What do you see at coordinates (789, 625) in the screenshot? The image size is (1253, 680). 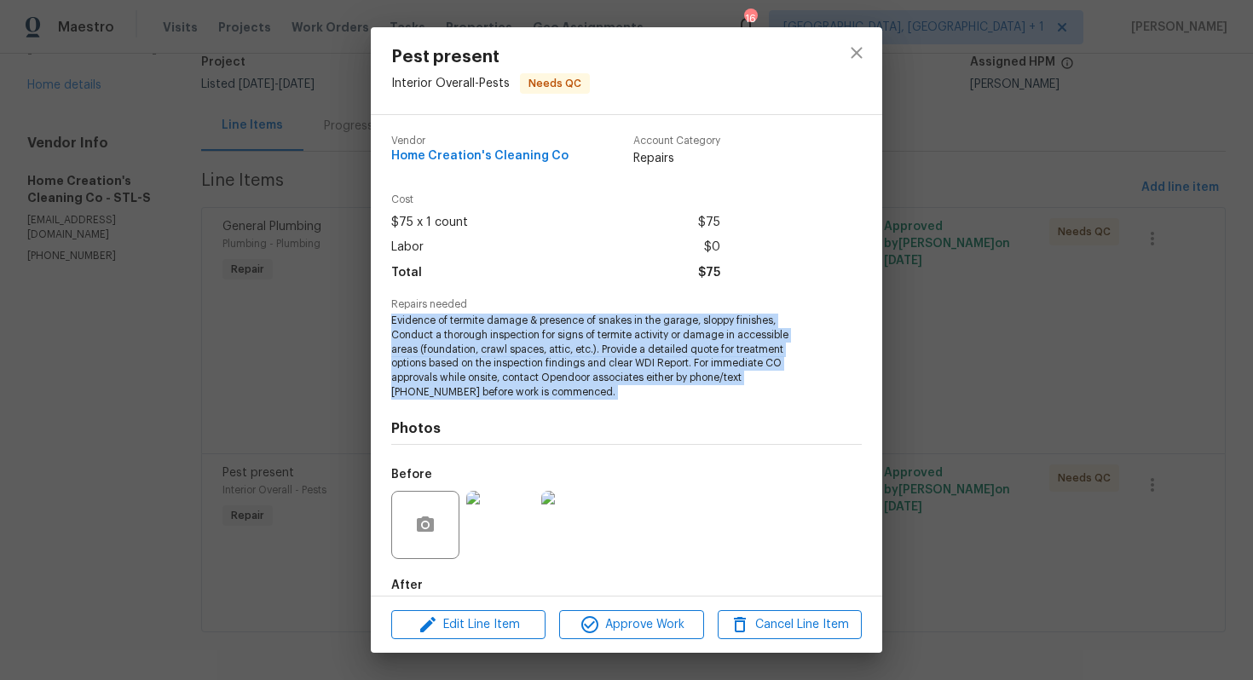 I see `button: Cancel Line Item` at bounding box center [789, 625].